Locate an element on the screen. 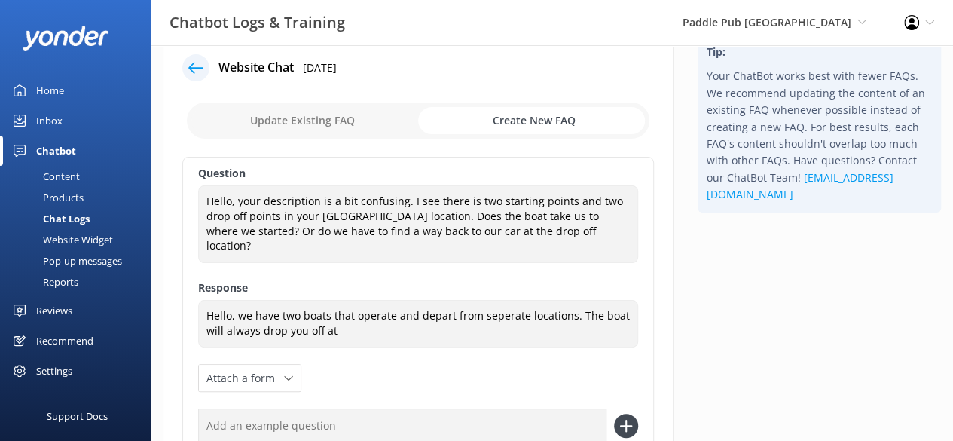 Image resolution: width=953 pixels, height=441 pixels. div: Settings is located at coordinates (54, 371).